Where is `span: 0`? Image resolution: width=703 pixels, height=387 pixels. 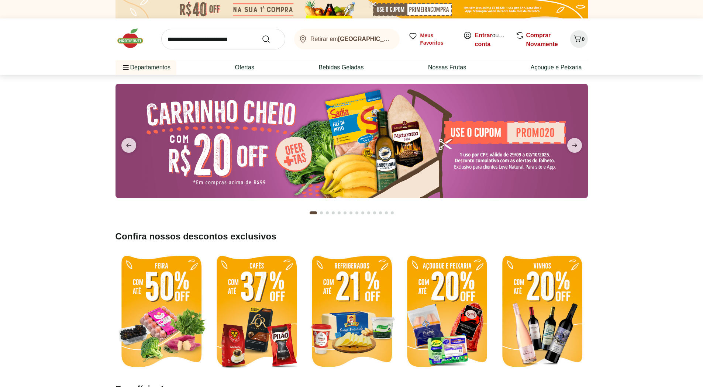 span: 0 is located at coordinates (583, 39).